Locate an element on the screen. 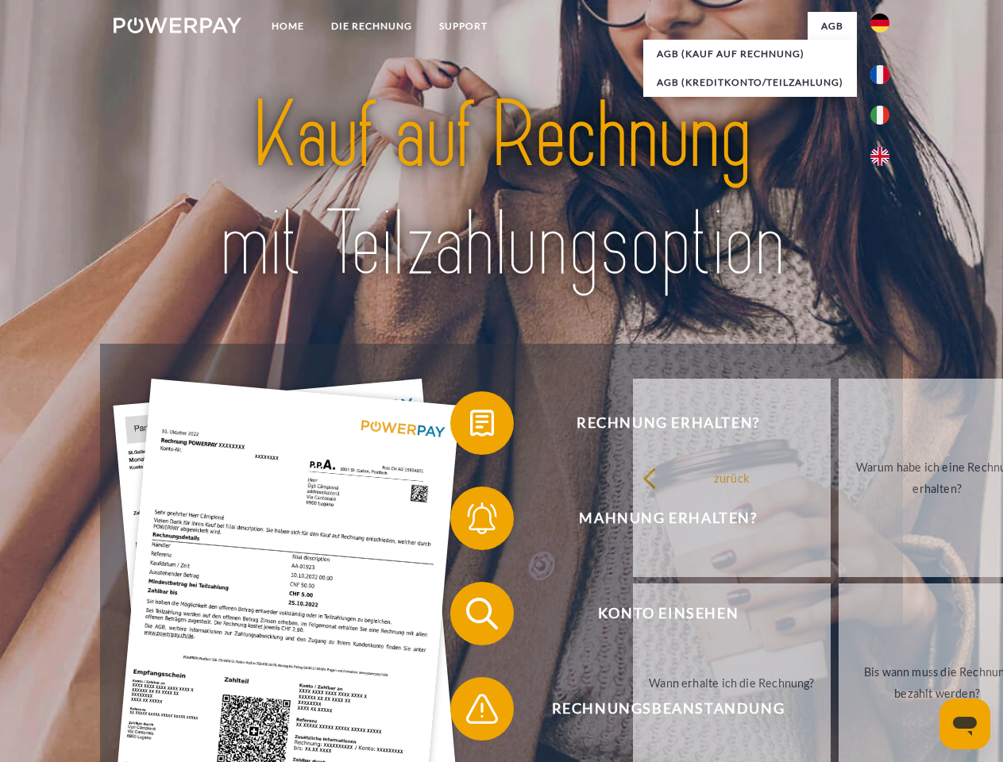 This screenshot has width=1003, height=762. a: Rechnungsbeanstandung is located at coordinates (656, 709).